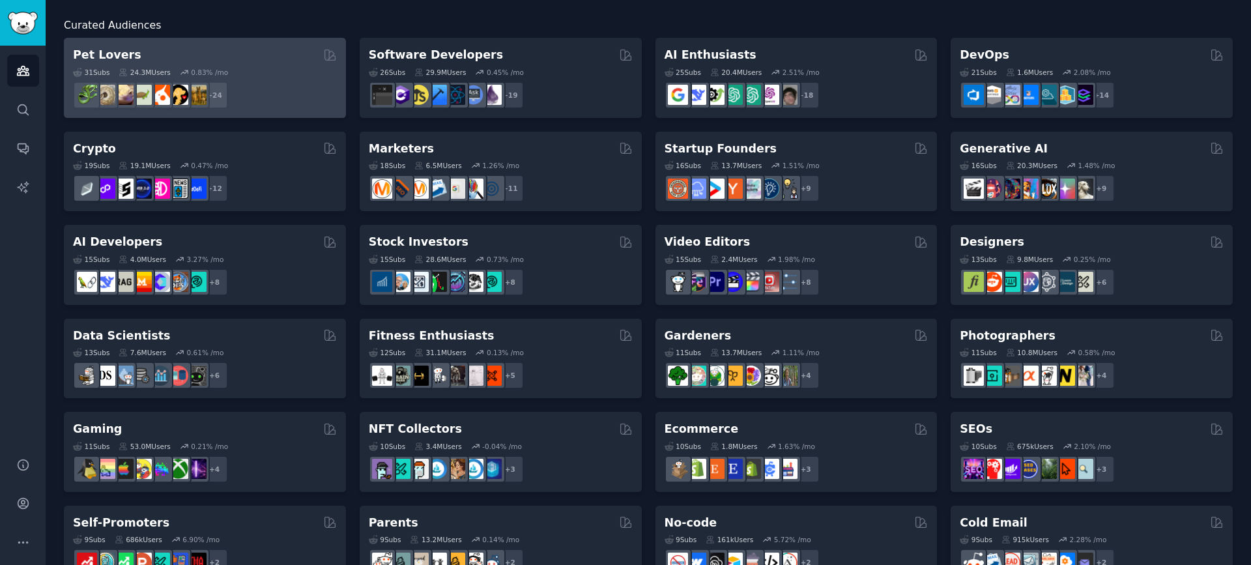  Describe the element at coordinates (123, 375) in the screenshot. I see `img: statistics` at that location.